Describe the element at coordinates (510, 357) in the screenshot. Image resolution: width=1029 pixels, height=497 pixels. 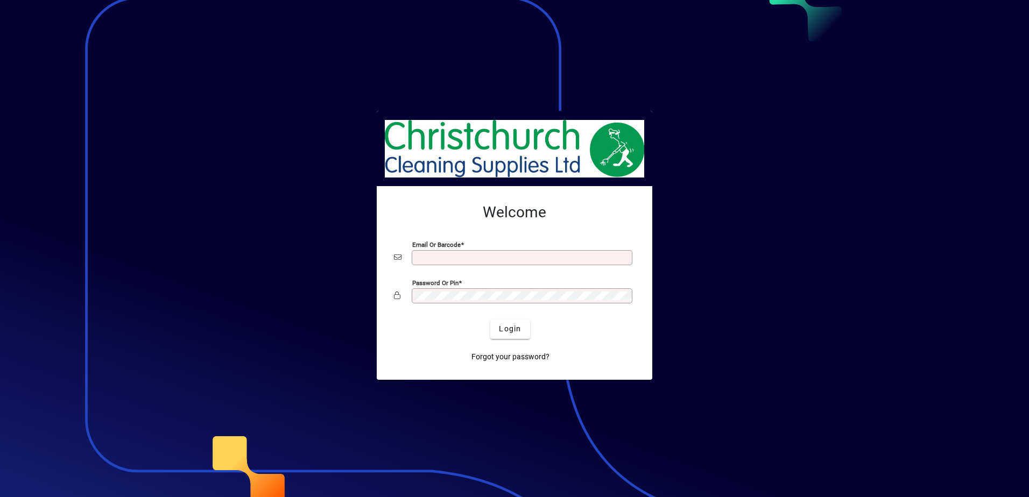
I see `a: Forgot your password?` at that location.